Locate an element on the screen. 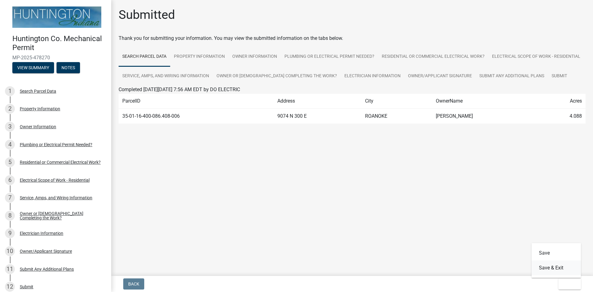  div: Exit is located at coordinates (556, 260).